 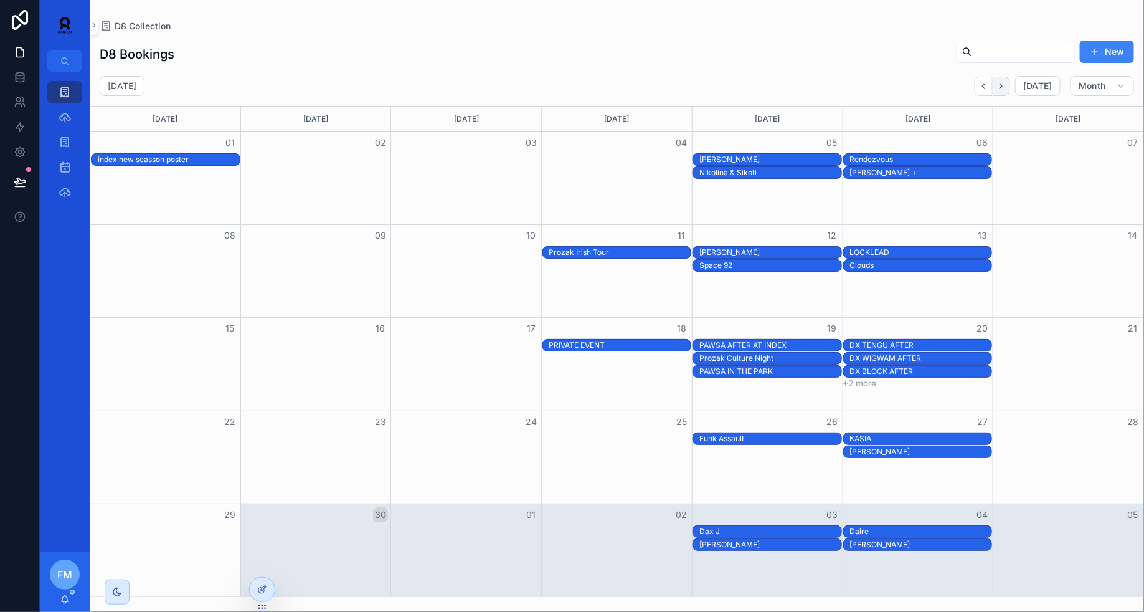 I want to click on button: 26, so click(x=832, y=422).